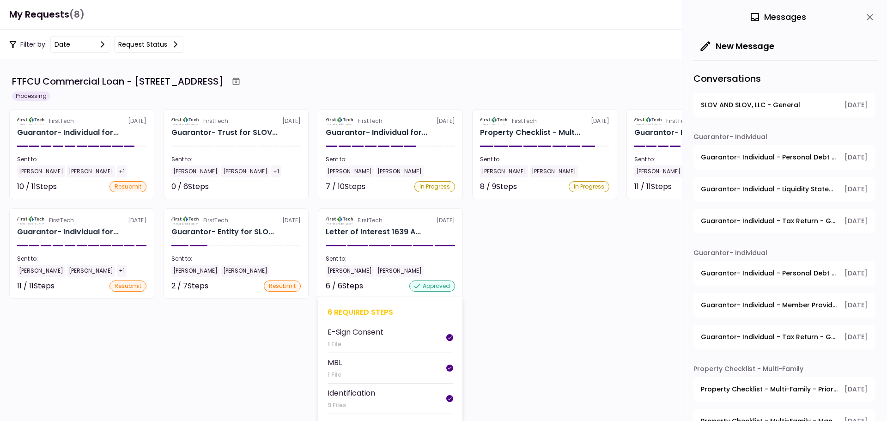  What do you see at coordinates (499, 187) in the screenshot?
I see `div: 8 / 9 Steps` at bounding box center [499, 187].